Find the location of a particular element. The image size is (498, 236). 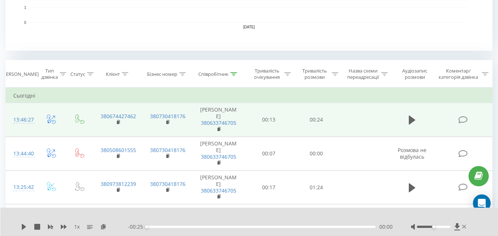

a: 380508601555 is located at coordinates (118, 150).